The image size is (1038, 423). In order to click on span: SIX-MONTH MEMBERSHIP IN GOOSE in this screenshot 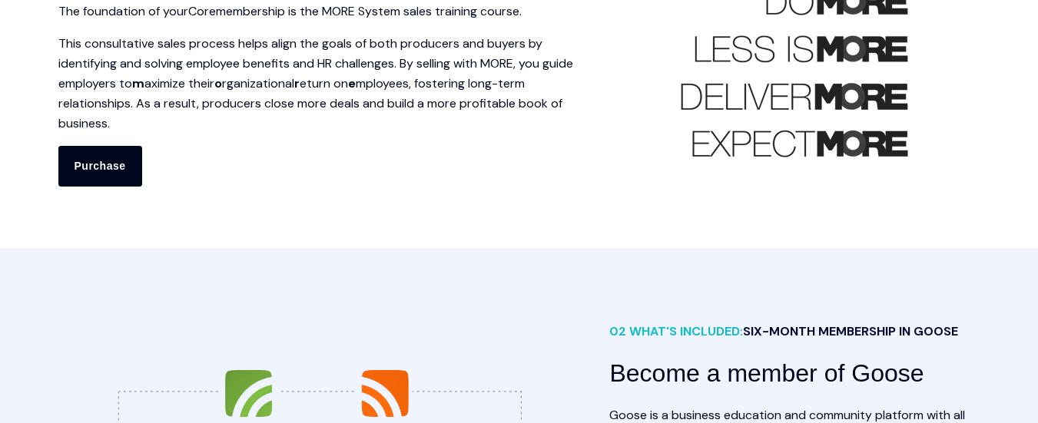, I will do `click(851, 331)`.